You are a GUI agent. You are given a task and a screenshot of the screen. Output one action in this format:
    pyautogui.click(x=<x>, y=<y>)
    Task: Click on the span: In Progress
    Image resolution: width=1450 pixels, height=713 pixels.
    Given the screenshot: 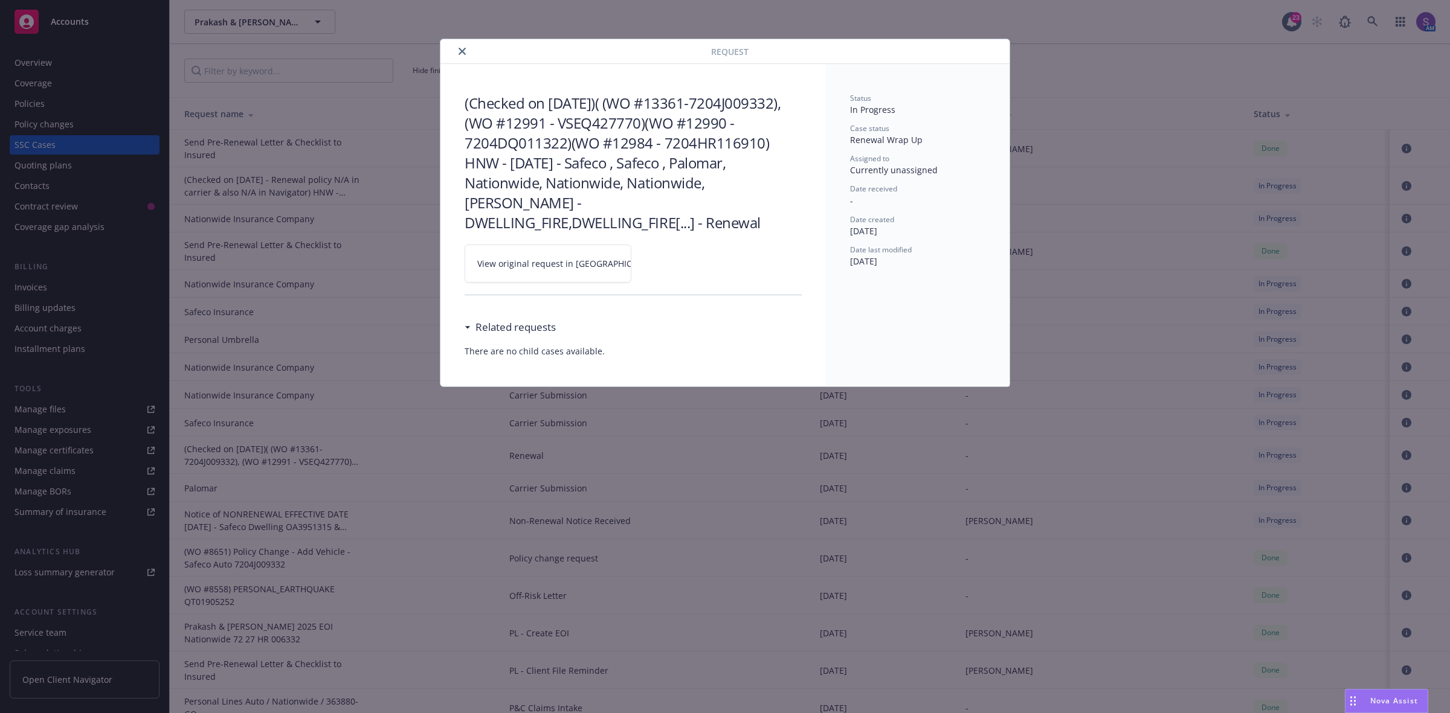 What is the action you would take?
    pyautogui.click(x=872, y=109)
    